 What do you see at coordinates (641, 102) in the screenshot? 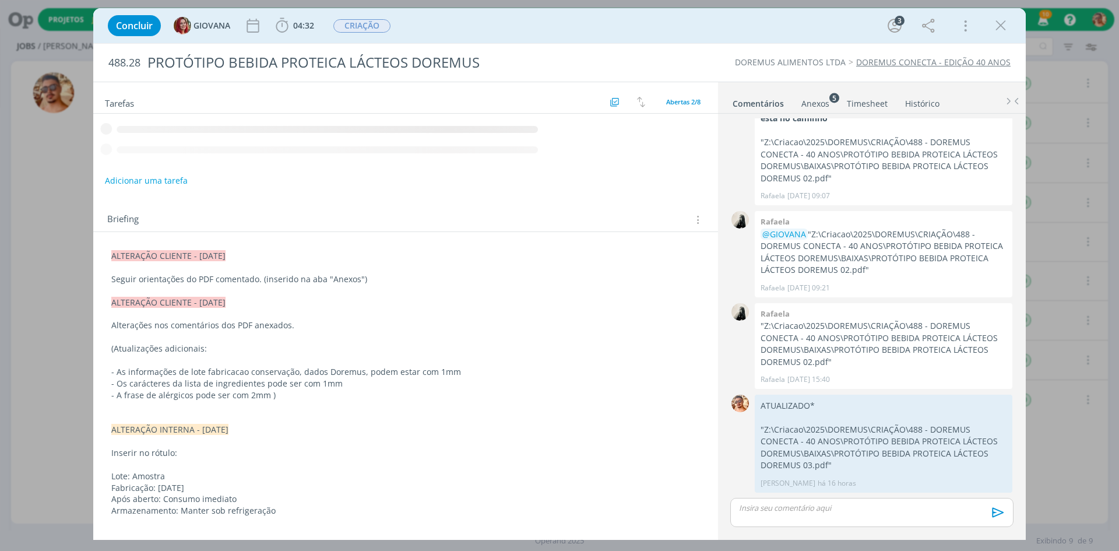
I see `img: arrow-down-up.svg` at bounding box center [641, 102].